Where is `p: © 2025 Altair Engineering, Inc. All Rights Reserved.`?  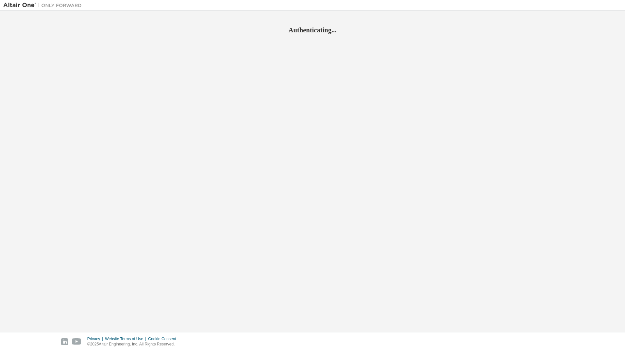
p: © 2025 Altair Engineering, Inc. All Rights Reserved. is located at coordinates (134, 344).